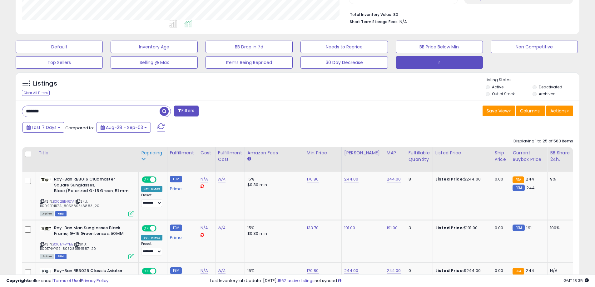 This screenshot has height=287, width=595. Describe the element at coordinates (344, 63) in the screenshot. I see `button: 30 Day Decrease` at that location.